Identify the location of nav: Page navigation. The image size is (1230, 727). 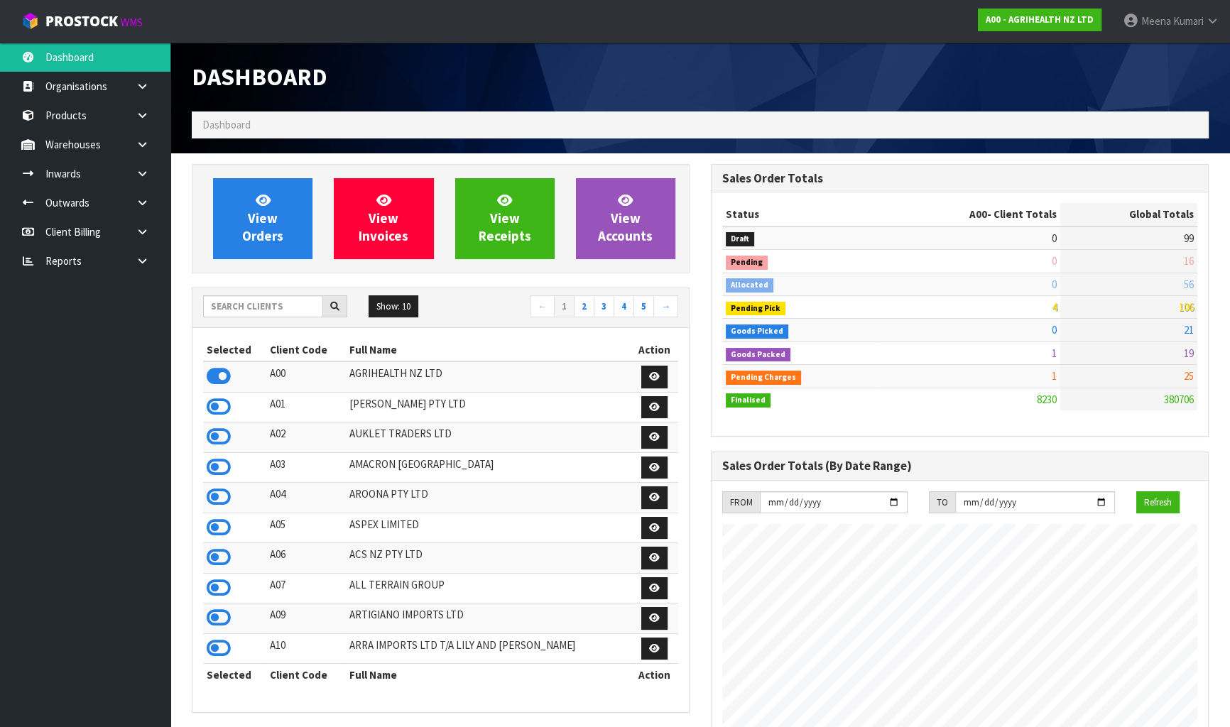
(565, 307).